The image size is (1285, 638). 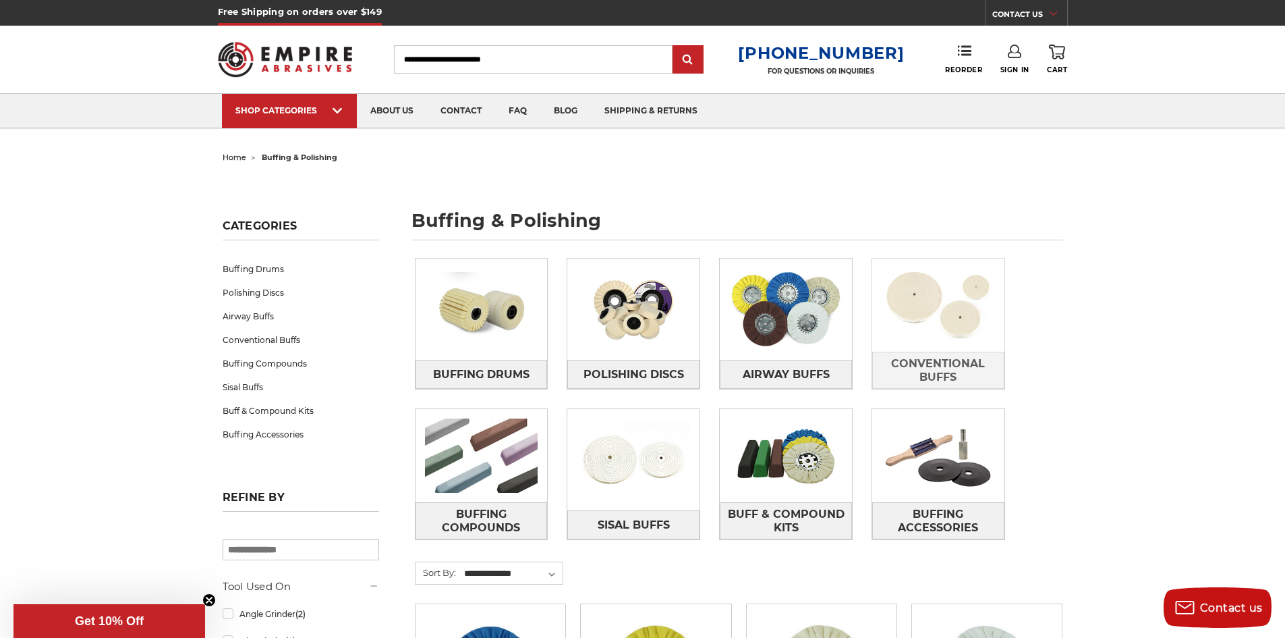 What do you see at coordinates (1030, 16) in the screenshot?
I see `a: CONTACT US` at bounding box center [1030, 16].